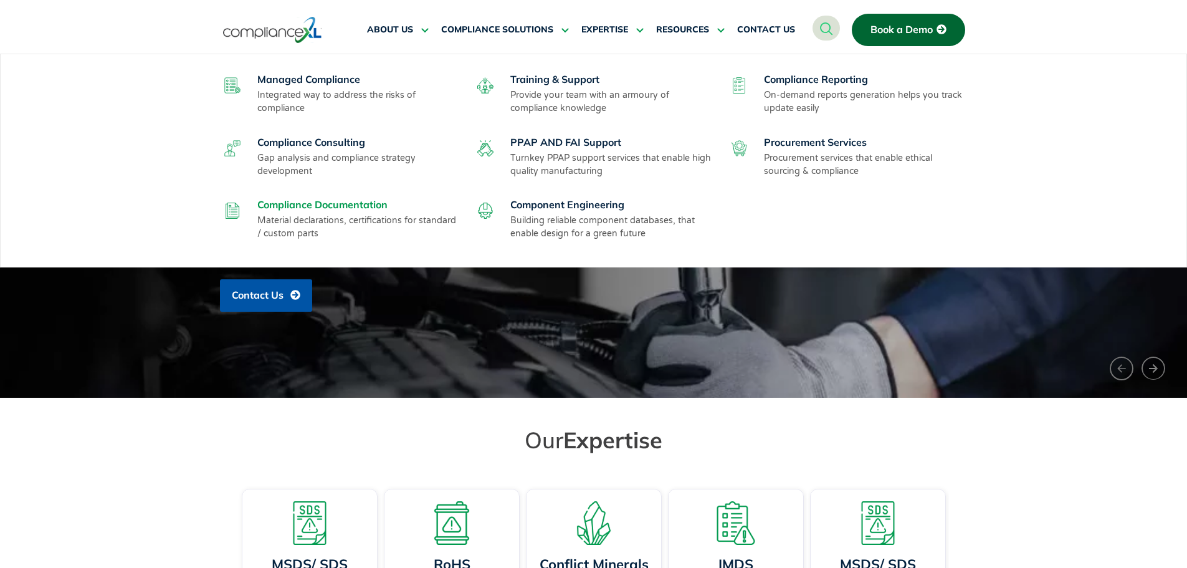 The width and height of the screenshot is (1187, 568). Describe the element at coordinates (612, 102) in the screenshot. I see `p: Provide your team with an armoury of compliance knowledge` at that location.